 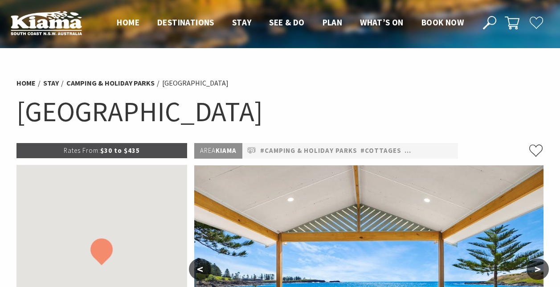 What do you see at coordinates (442, 22) in the screenshot?
I see `span: Book now` at bounding box center [442, 22].